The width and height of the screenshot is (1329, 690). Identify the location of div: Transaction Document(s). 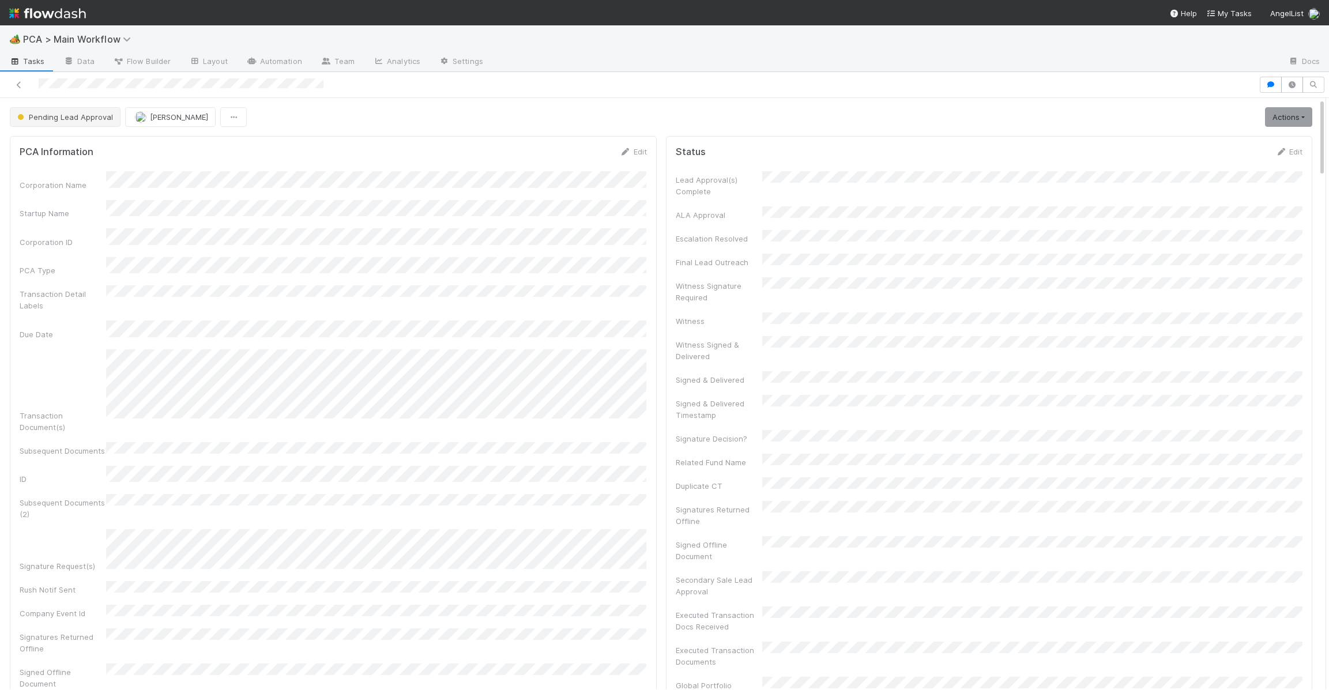
(63, 421).